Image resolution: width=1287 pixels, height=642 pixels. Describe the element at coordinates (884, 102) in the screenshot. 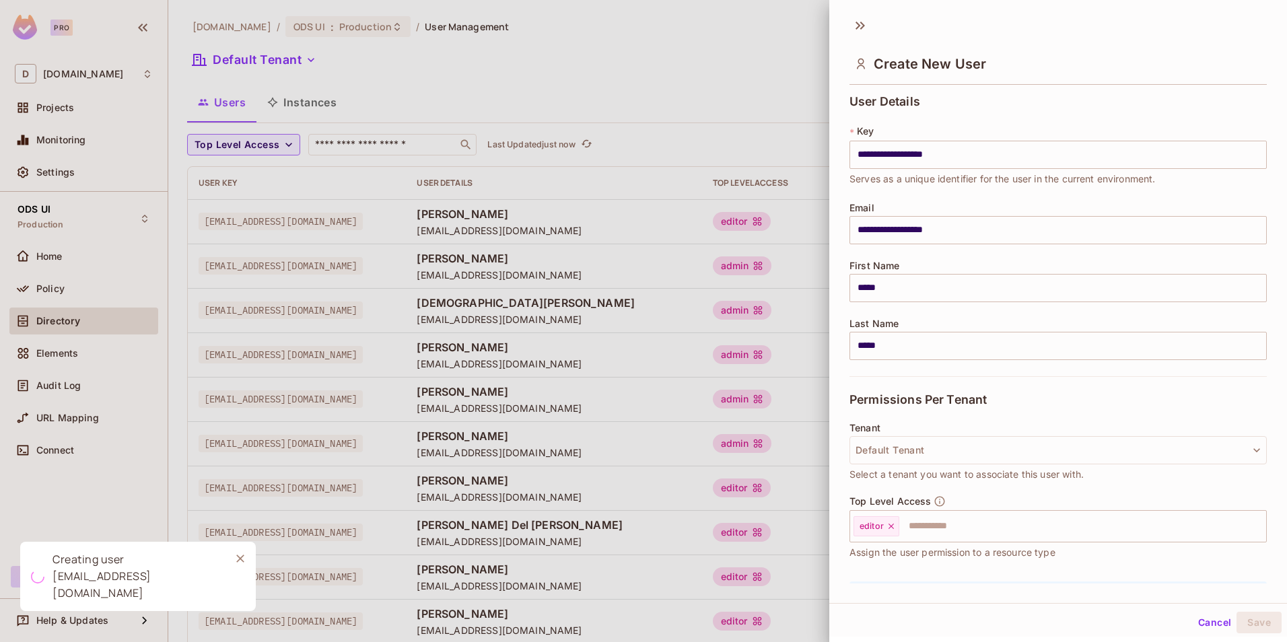

I see `span: User Details` at that location.